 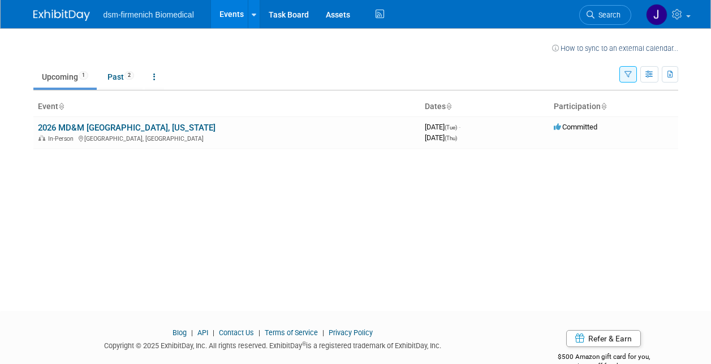 I want to click on th: Dates, so click(x=485, y=107).